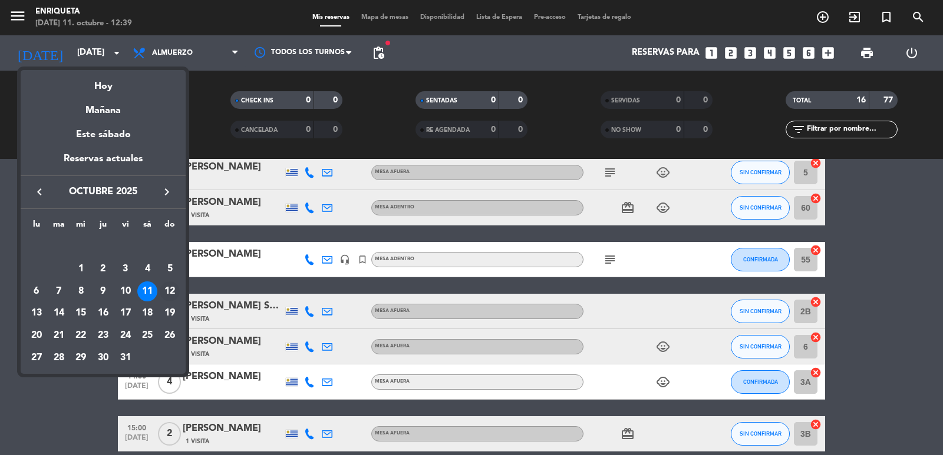 The image size is (943, 455). Describe the element at coordinates (103, 336) in the screenshot. I see `td: 23 de octubre de 2025` at that location.